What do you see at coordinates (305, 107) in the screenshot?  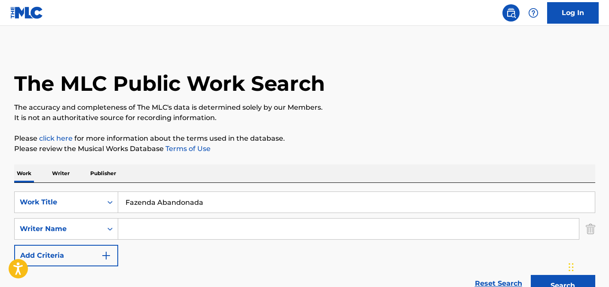 I see `p: The accuracy and completeness of The MLC's data is determined solely by our Members.` at bounding box center [305, 107].